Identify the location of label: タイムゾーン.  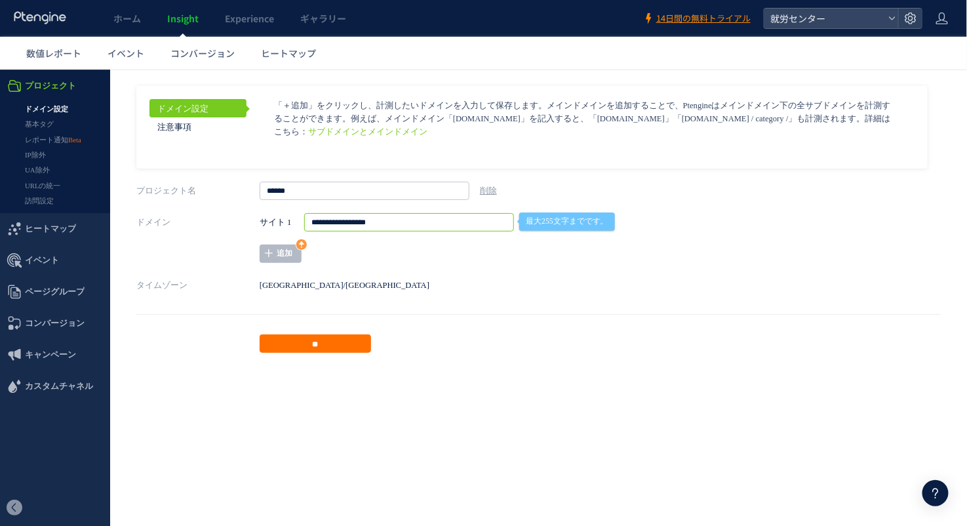
(198, 216).